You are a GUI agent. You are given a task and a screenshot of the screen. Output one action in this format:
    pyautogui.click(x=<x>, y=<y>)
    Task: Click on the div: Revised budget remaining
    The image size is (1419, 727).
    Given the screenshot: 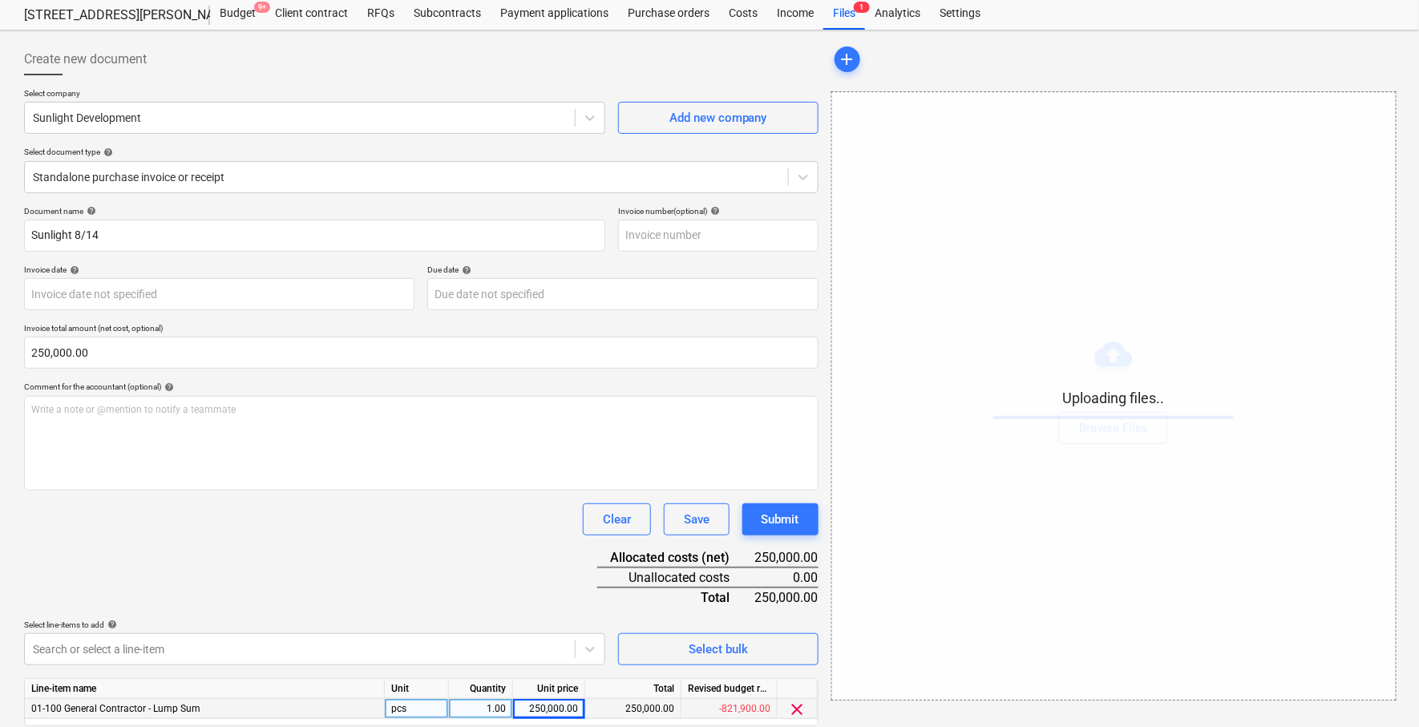 What is the action you would take?
    pyautogui.click(x=730, y=689)
    